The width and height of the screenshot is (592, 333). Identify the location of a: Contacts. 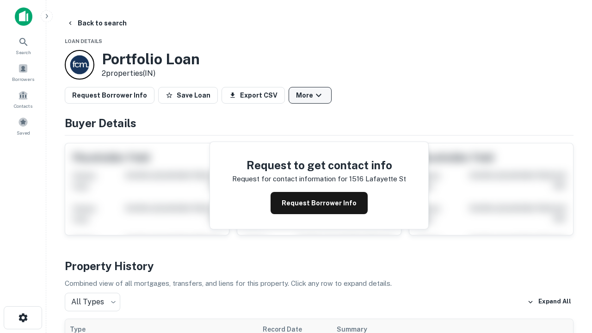
(23, 99).